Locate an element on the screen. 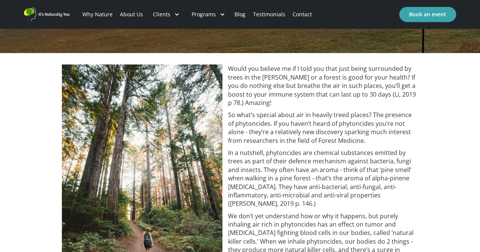 This screenshot has height=252, width=480. a: Contact is located at coordinates (302, 14).